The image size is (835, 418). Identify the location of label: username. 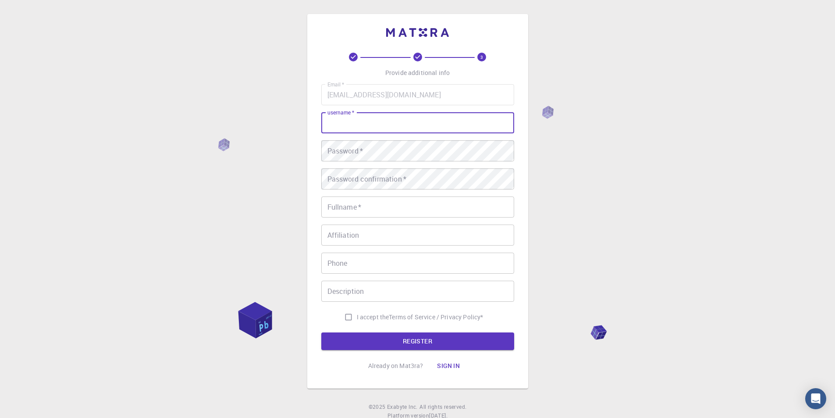
(341, 112).